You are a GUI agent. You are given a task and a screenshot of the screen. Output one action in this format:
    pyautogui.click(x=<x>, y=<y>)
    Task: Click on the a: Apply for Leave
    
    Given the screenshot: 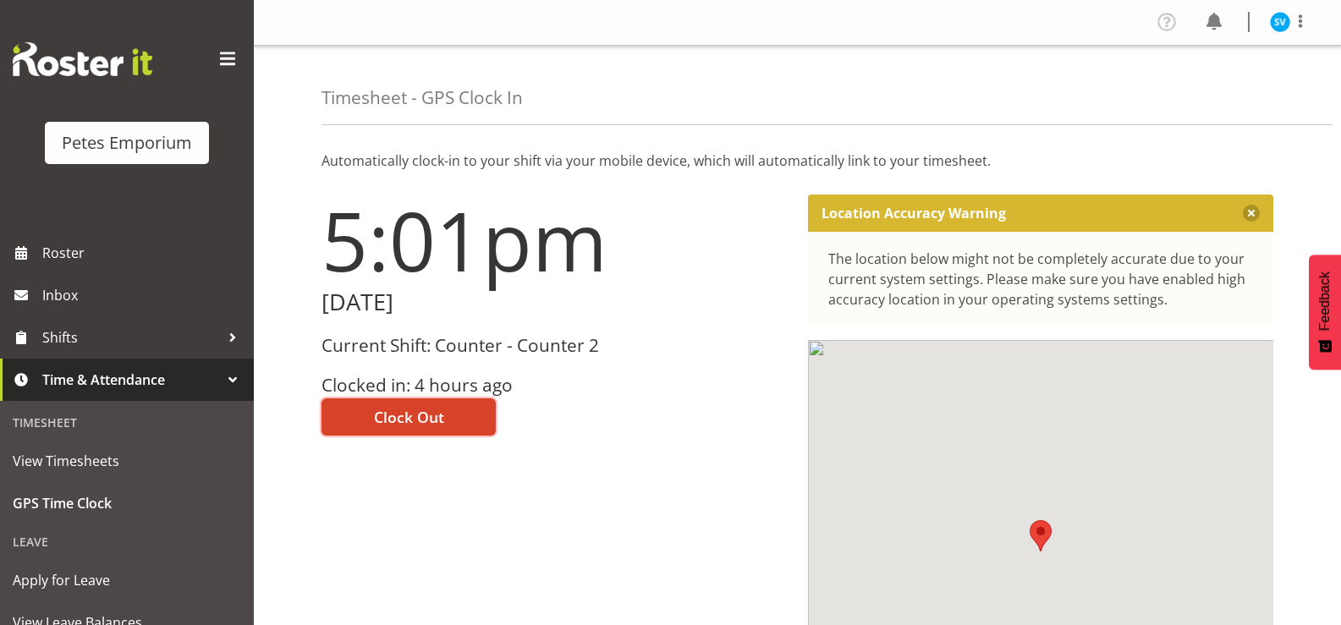 What is the action you would take?
    pyautogui.click(x=127, y=580)
    